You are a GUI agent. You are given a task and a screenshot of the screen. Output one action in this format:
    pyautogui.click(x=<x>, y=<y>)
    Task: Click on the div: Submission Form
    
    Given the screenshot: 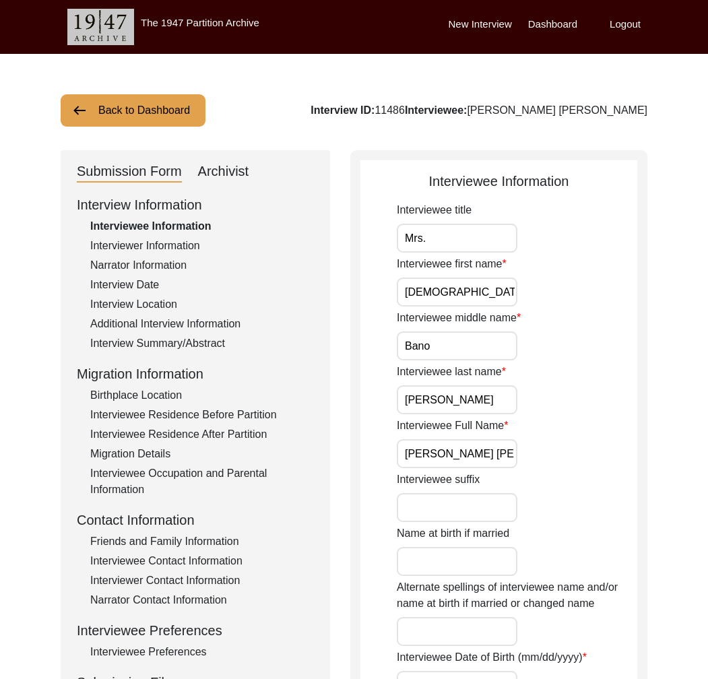 What is the action you would take?
    pyautogui.click(x=129, y=172)
    